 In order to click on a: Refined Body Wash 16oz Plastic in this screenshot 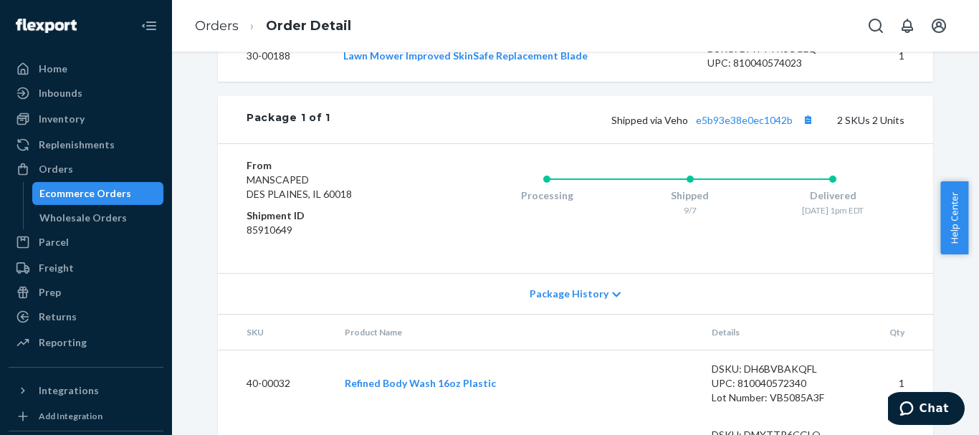, I will do `click(420, 383)`.